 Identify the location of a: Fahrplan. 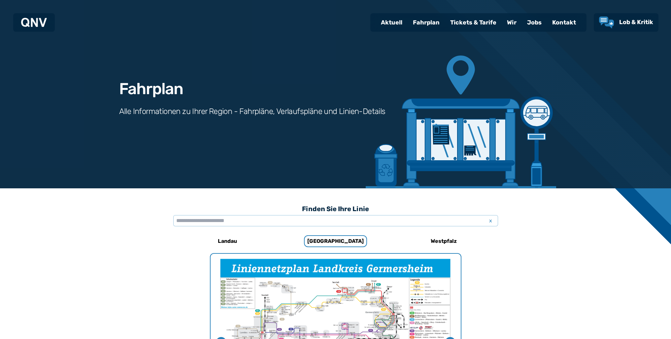
(426, 22).